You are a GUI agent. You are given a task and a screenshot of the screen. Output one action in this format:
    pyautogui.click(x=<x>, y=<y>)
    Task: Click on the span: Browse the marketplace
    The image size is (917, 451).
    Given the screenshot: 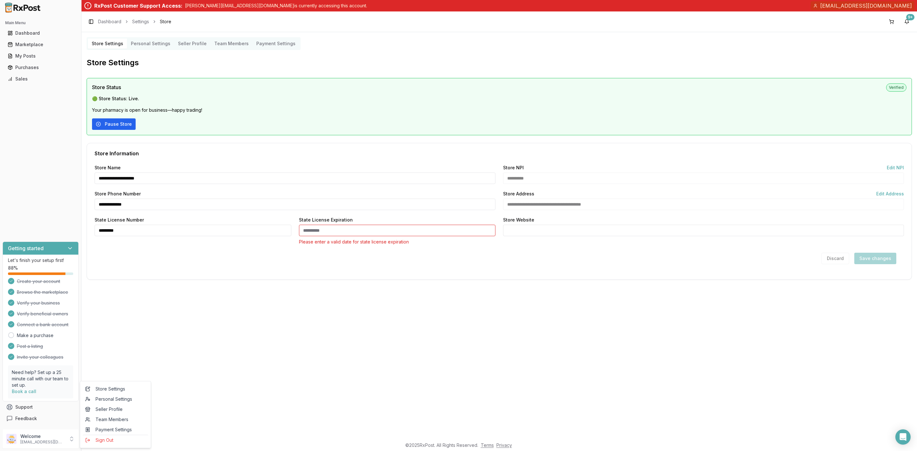 What is the action you would take?
    pyautogui.click(x=42, y=292)
    